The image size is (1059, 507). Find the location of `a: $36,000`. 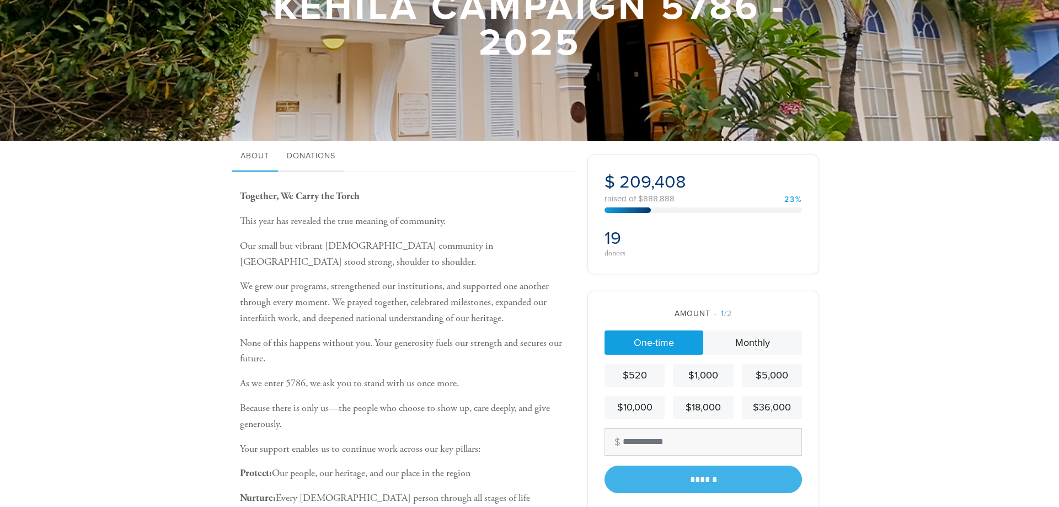

a: $36,000 is located at coordinates (771, 407).